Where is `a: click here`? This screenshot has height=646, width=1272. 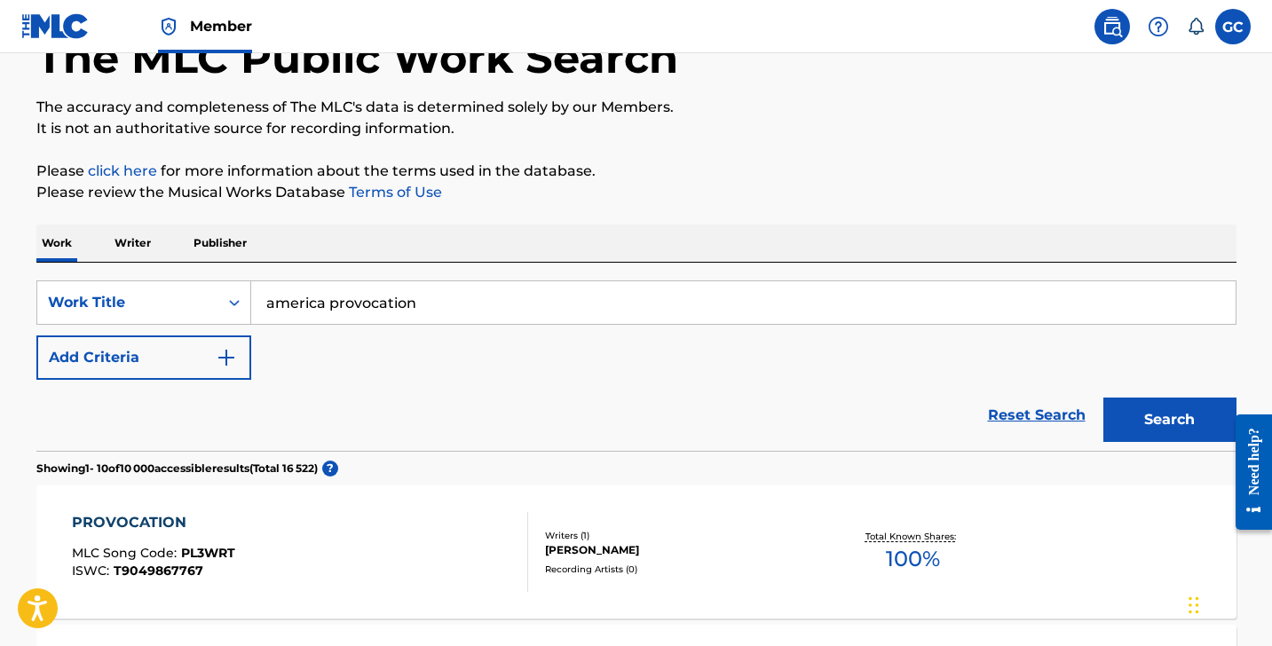 a: click here is located at coordinates (122, 170).